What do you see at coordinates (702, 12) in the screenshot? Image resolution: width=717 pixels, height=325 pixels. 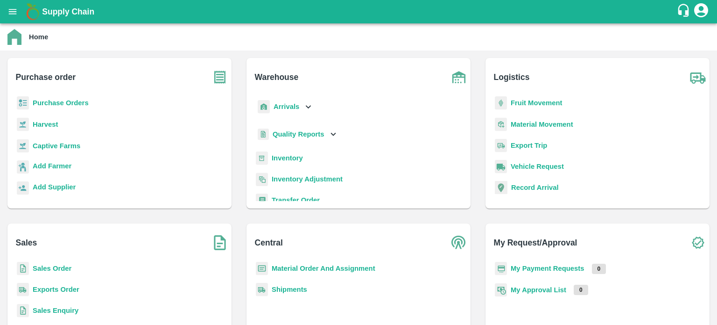 I see `div: account of current user` at bounding box center [702, 12].